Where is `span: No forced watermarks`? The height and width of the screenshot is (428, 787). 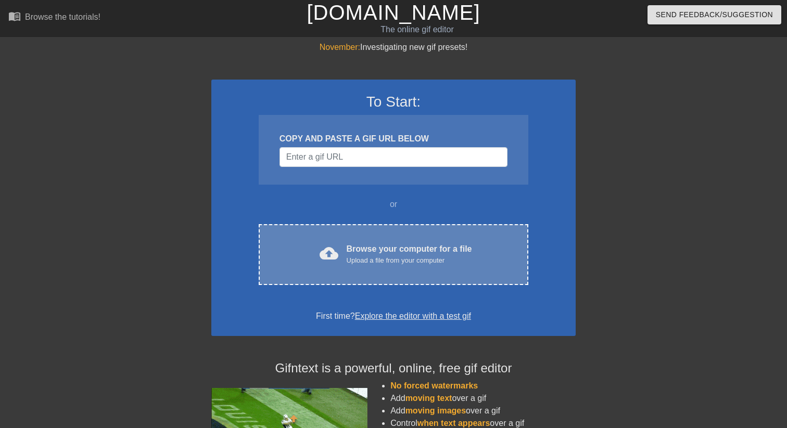
span: No forced watermarks is located at coordinates (434, 386).